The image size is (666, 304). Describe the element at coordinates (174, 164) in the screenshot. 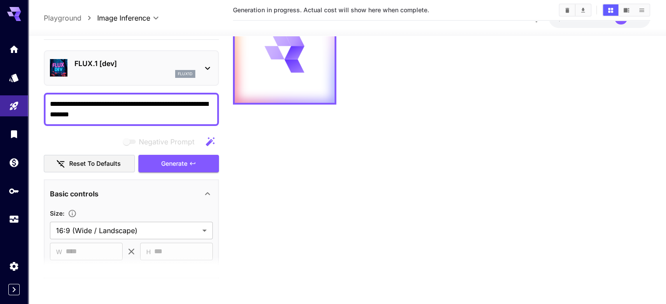

I see `span: Generate` at that location.